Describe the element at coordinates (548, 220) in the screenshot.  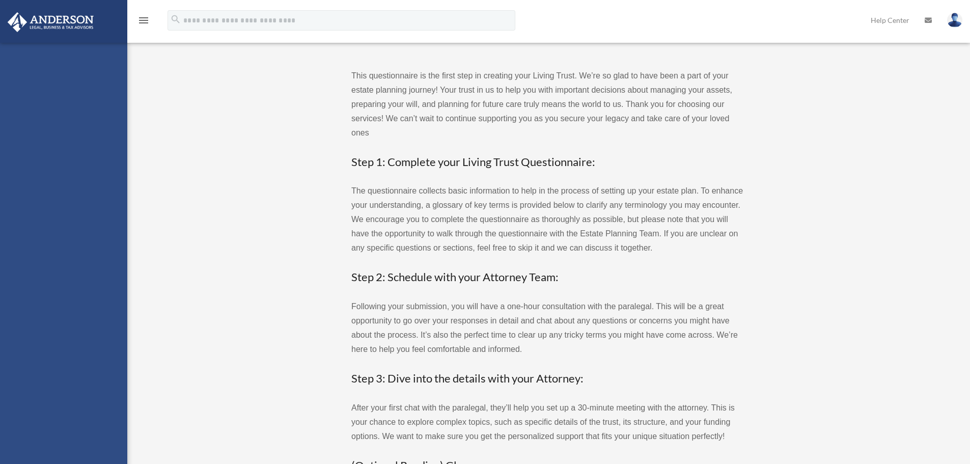
I see `p: The questionnaire collects basic information to help in the process of setting up your estate pla...` at that location.